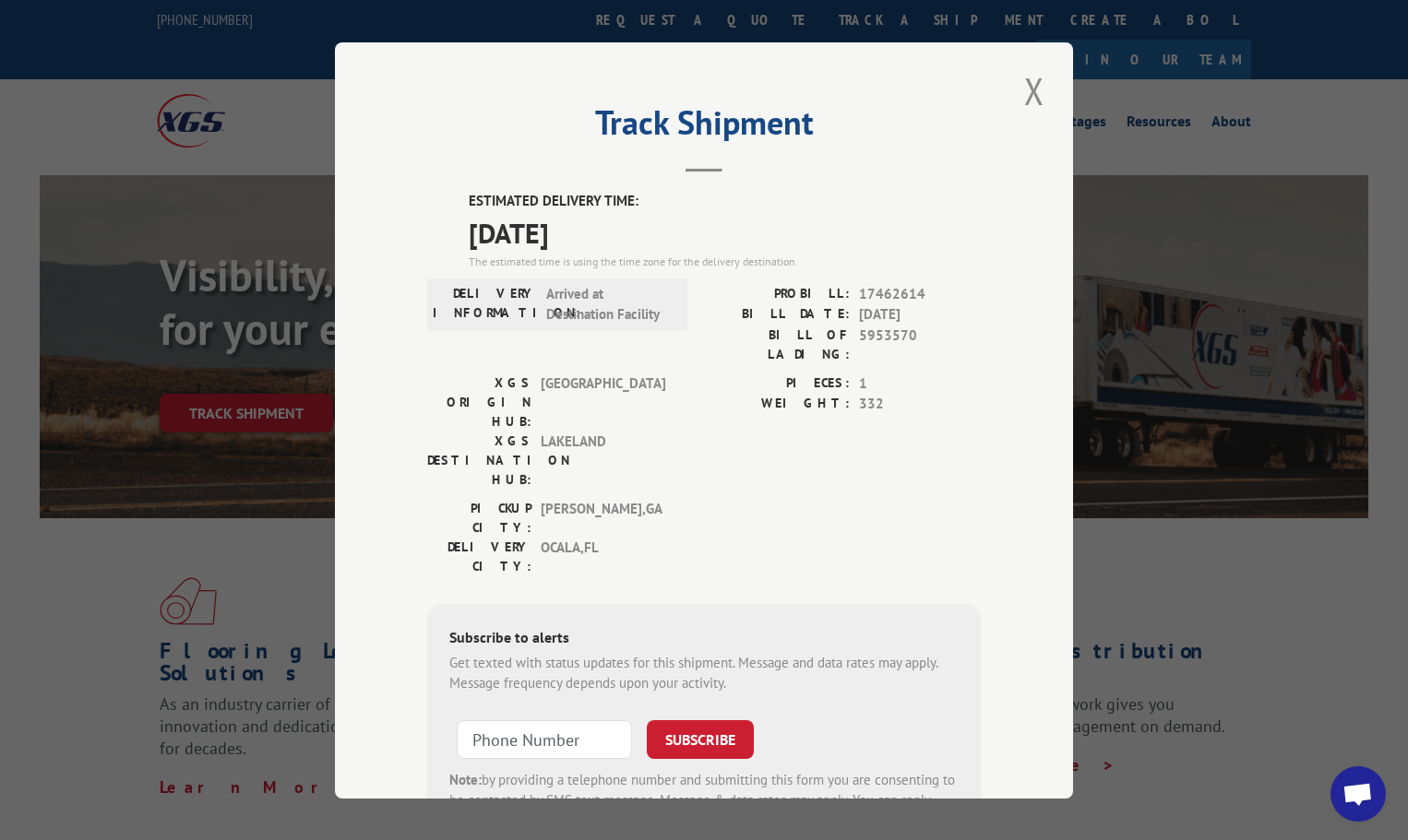 Image resolution: width=1408 pixels, height=840 pixels. Describe the element at coordinates (777, 344) in the screenshot. I see `label: BILL OF LADING:` at that location.